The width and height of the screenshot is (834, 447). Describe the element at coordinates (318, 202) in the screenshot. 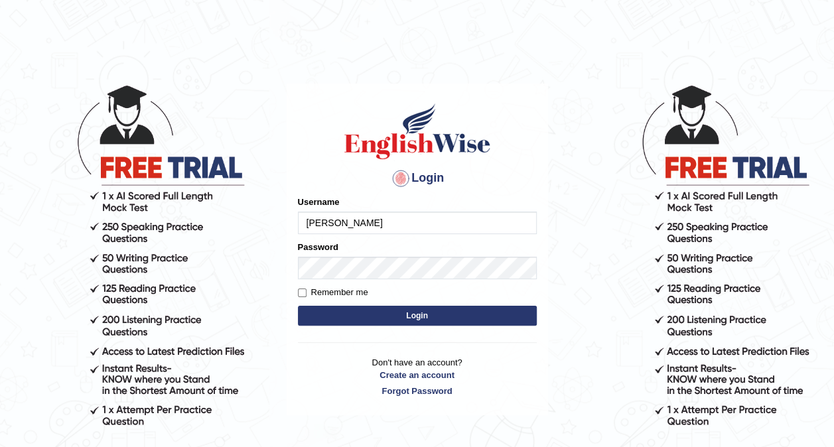

I see `label: Username` at that location.